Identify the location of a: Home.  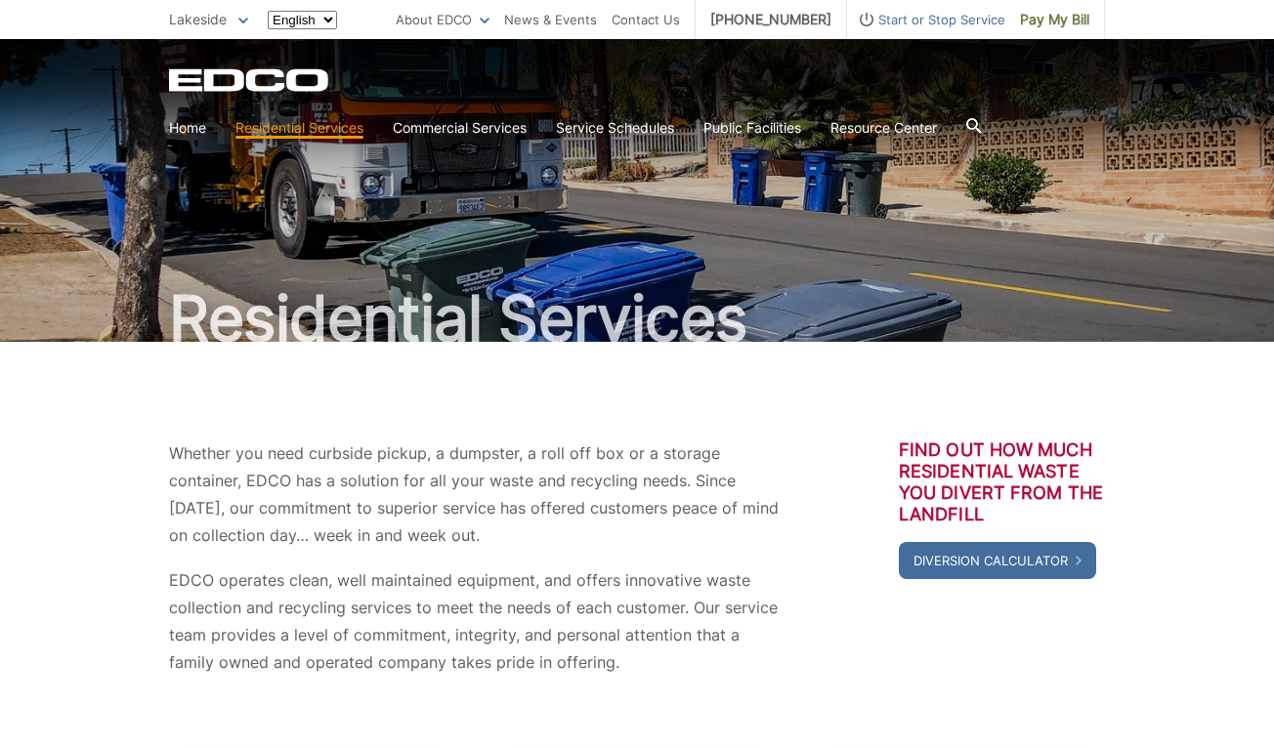
(188, 128).